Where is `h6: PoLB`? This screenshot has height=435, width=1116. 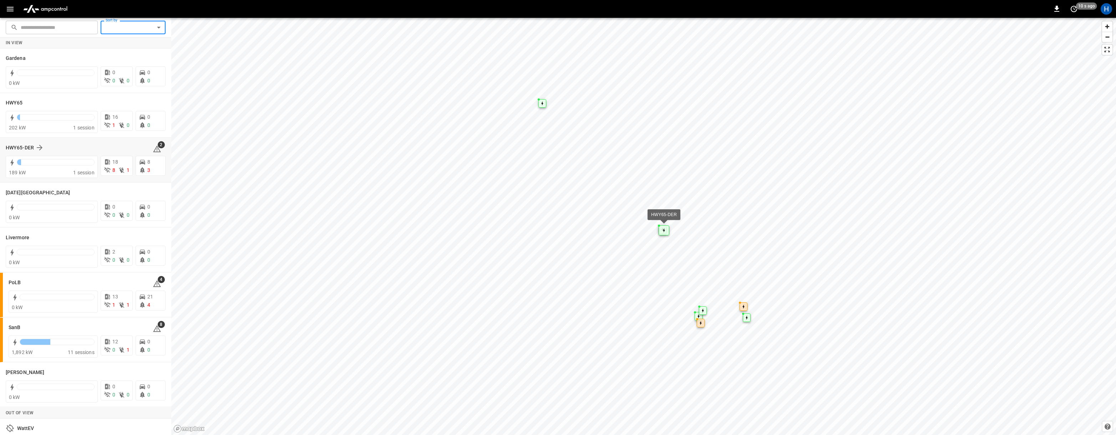 h6: PoLB is located at coordinates (15, 283).